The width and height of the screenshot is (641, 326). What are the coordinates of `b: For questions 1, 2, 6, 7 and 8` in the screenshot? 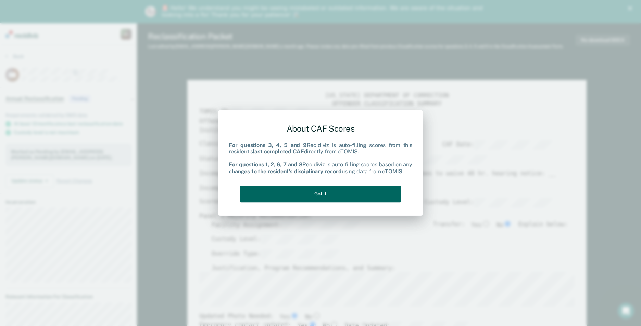 It's located at (265, 165).